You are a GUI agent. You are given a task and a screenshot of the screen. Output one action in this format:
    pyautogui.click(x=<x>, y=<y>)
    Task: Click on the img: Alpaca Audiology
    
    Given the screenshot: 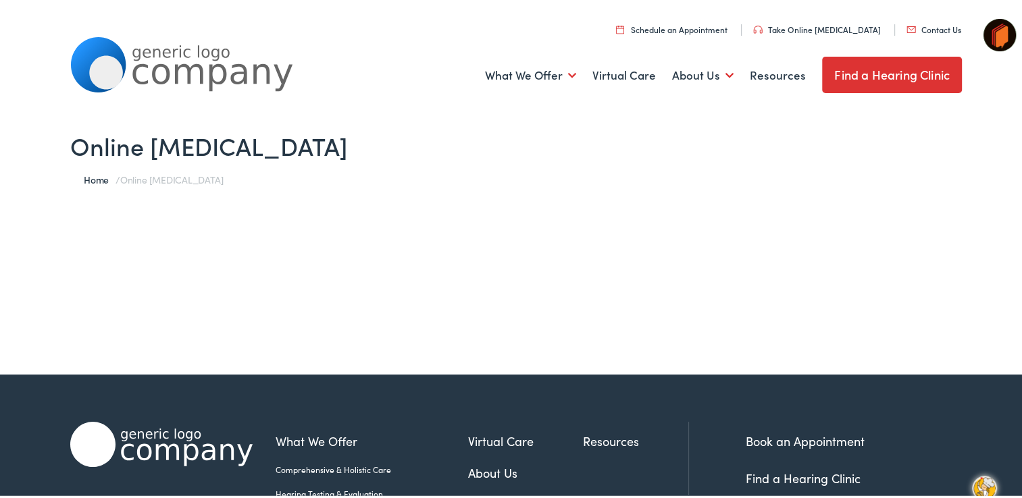 What is the action you would take?
    pyautogui.click(x=161, y=442)
    